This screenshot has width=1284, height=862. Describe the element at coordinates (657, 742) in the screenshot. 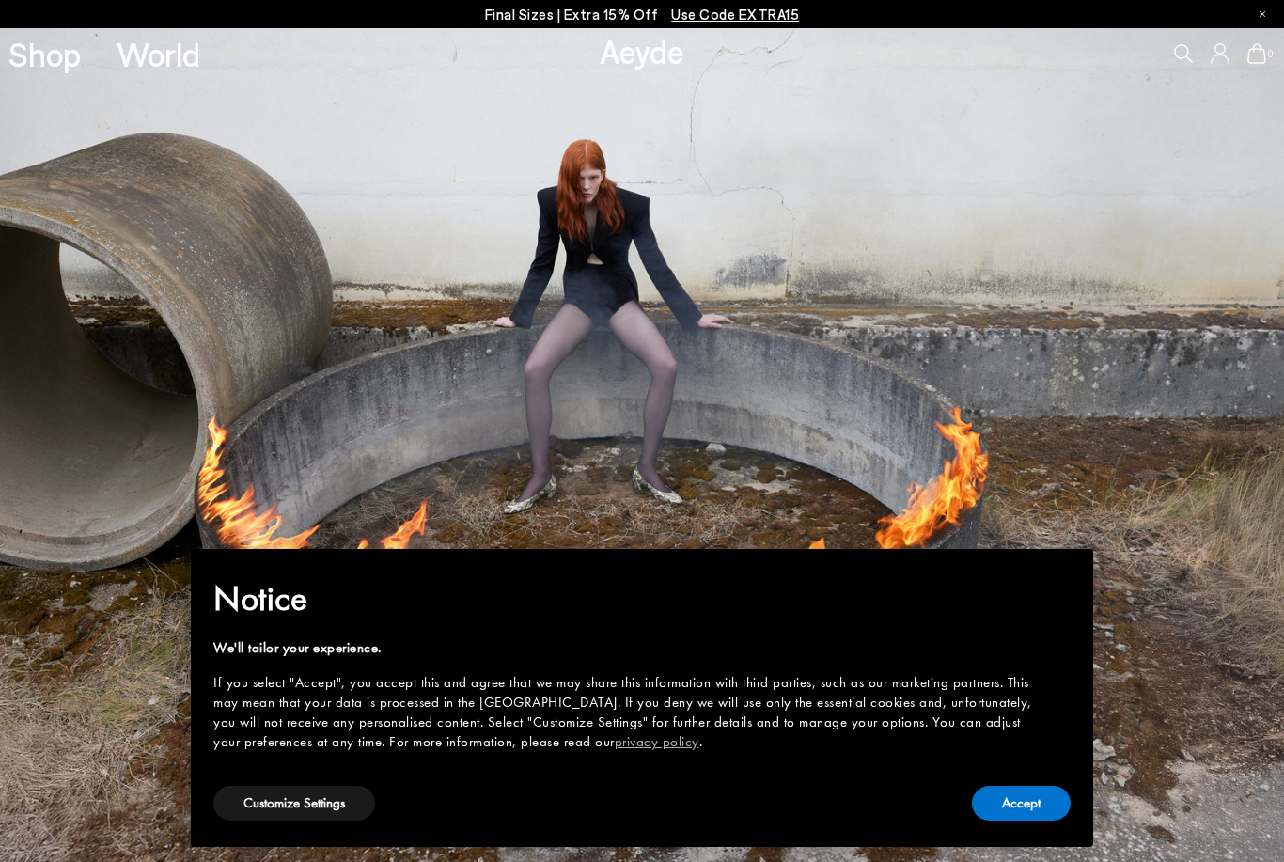

I see `a: privacy policy` at that location.